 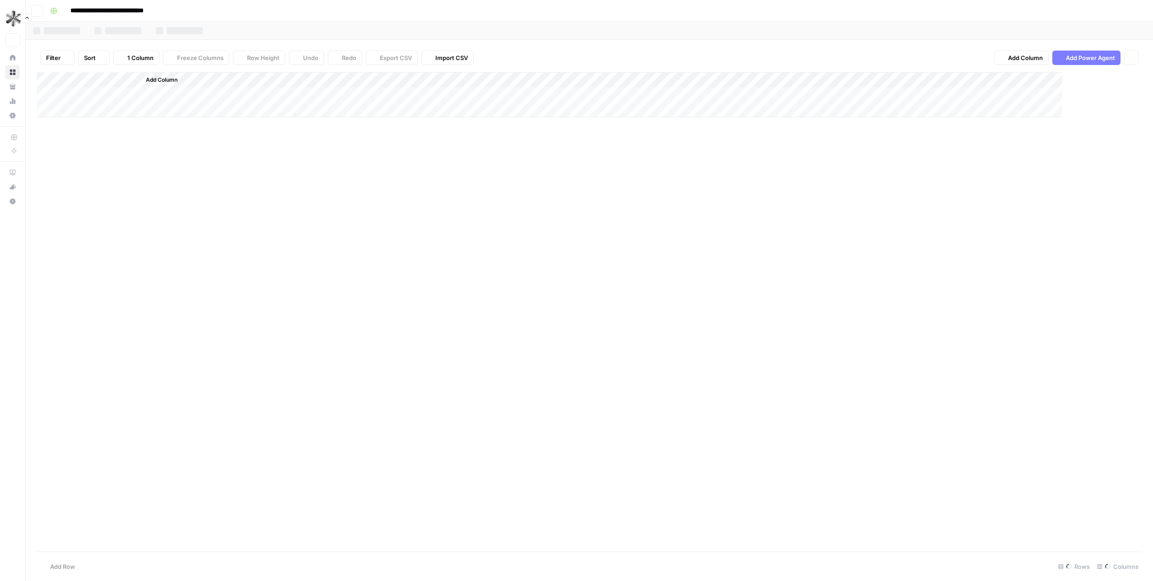 What do you see at coordinates (13, 172) in the screenshot?
I see `a: AirOps Academy` at bounding box center [13, 172].